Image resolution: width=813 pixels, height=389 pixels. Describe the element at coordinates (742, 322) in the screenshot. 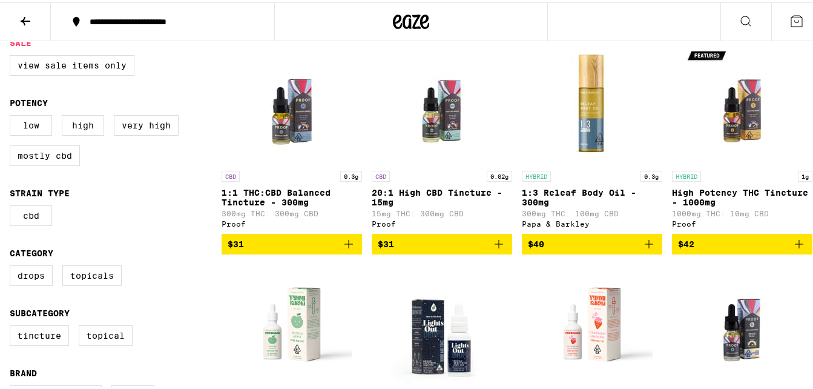

I see `img: Proof - Bazillion 1:1 CBD:THC Tincture - 1000mg` at that location.